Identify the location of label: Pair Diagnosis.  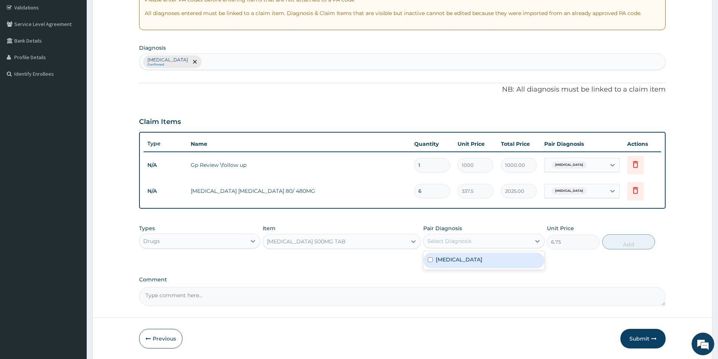
(443, 229).